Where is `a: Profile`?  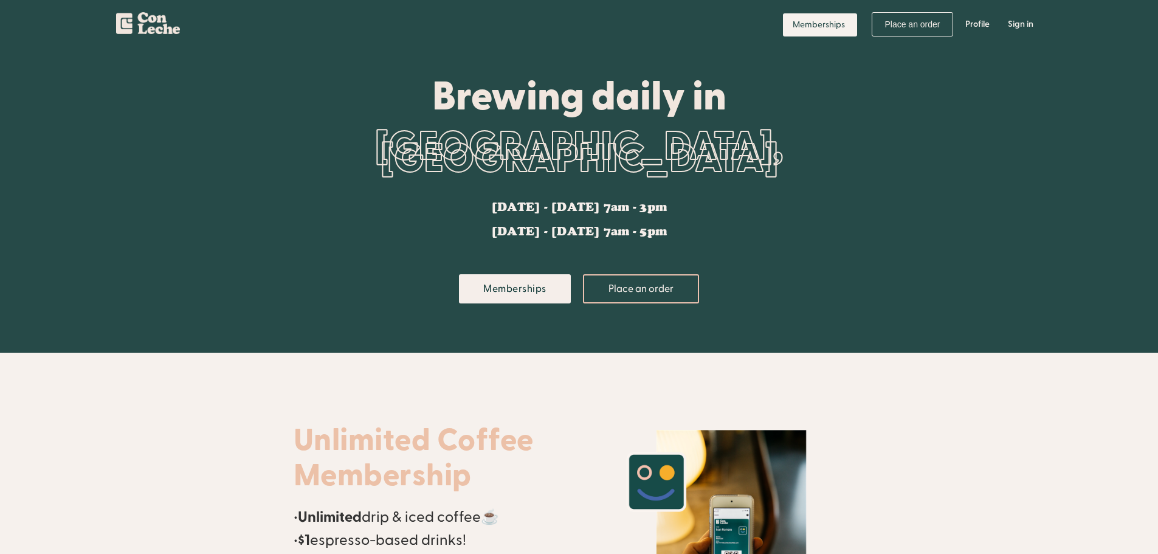 a: Profile is located at coordinates (978, 24).